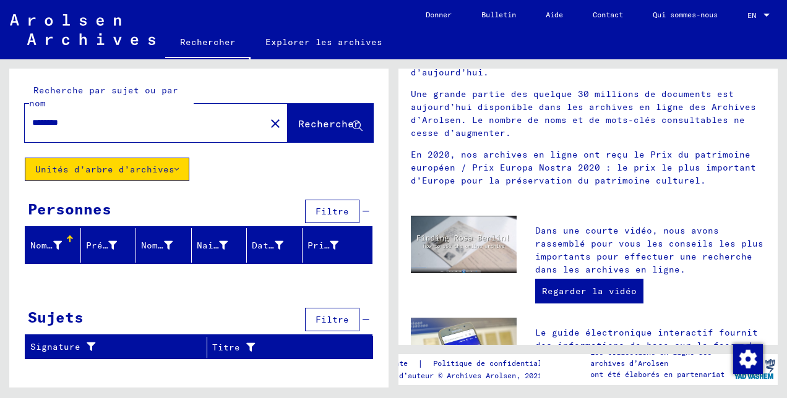 Image resolution: width=787 pixels, height=398 pixels. Describe the element at coordinates (166, 246) in the screenshot. I see `div: Nom de jeune fille` at that location.